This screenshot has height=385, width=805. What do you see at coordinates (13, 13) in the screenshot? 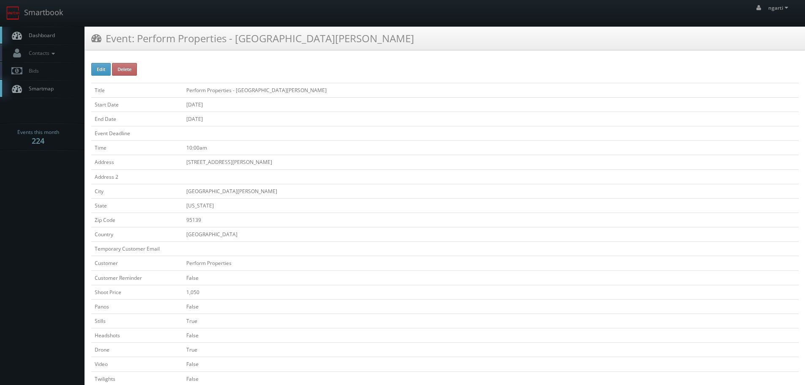
I see `img: smartbook-logo.png` at bounding box center [13, 13].